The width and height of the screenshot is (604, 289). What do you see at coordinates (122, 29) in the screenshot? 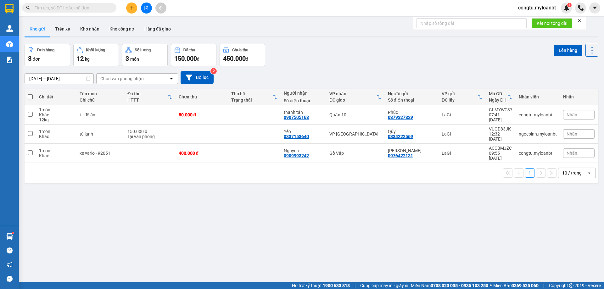
I see `button: Kho công nợ` at bounding box center [122, 29].